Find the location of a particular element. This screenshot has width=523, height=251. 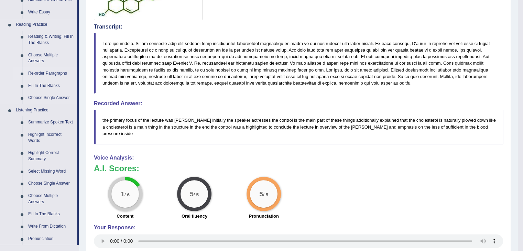

small: / 6 is located at coordinates (127, 194).